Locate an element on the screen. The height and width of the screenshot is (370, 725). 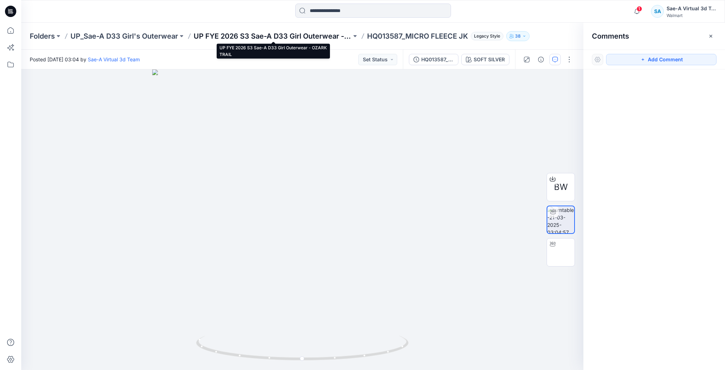
div: Walmart is located at coordinates (692, 15).